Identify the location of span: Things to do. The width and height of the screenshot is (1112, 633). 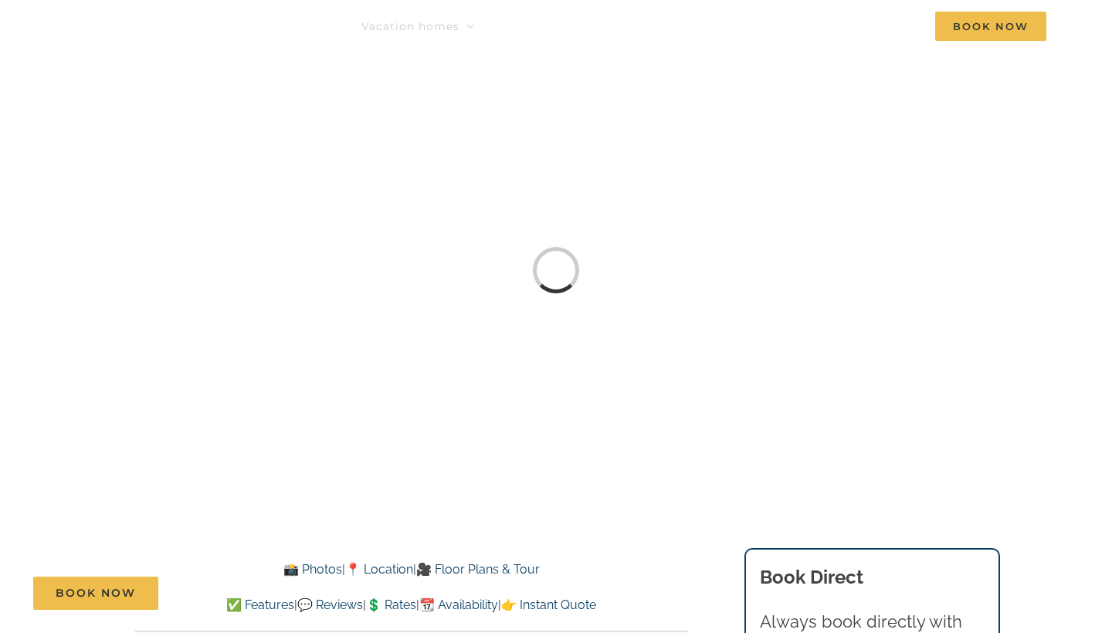
(547, 26).